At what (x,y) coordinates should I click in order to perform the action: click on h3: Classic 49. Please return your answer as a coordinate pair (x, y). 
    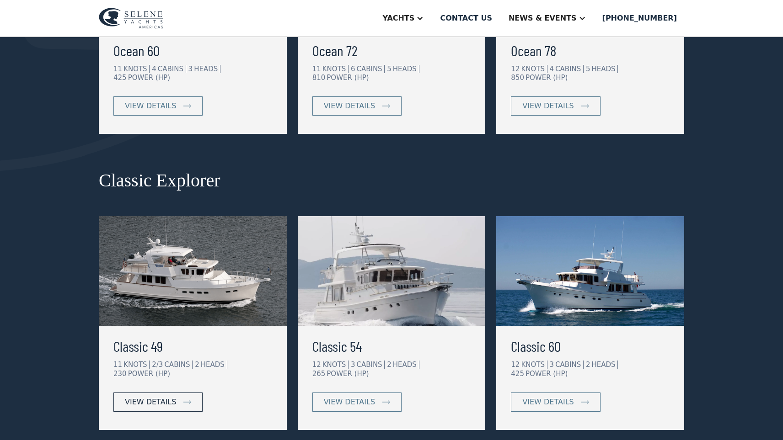
    Looking at the image, I should click on (193, 346).